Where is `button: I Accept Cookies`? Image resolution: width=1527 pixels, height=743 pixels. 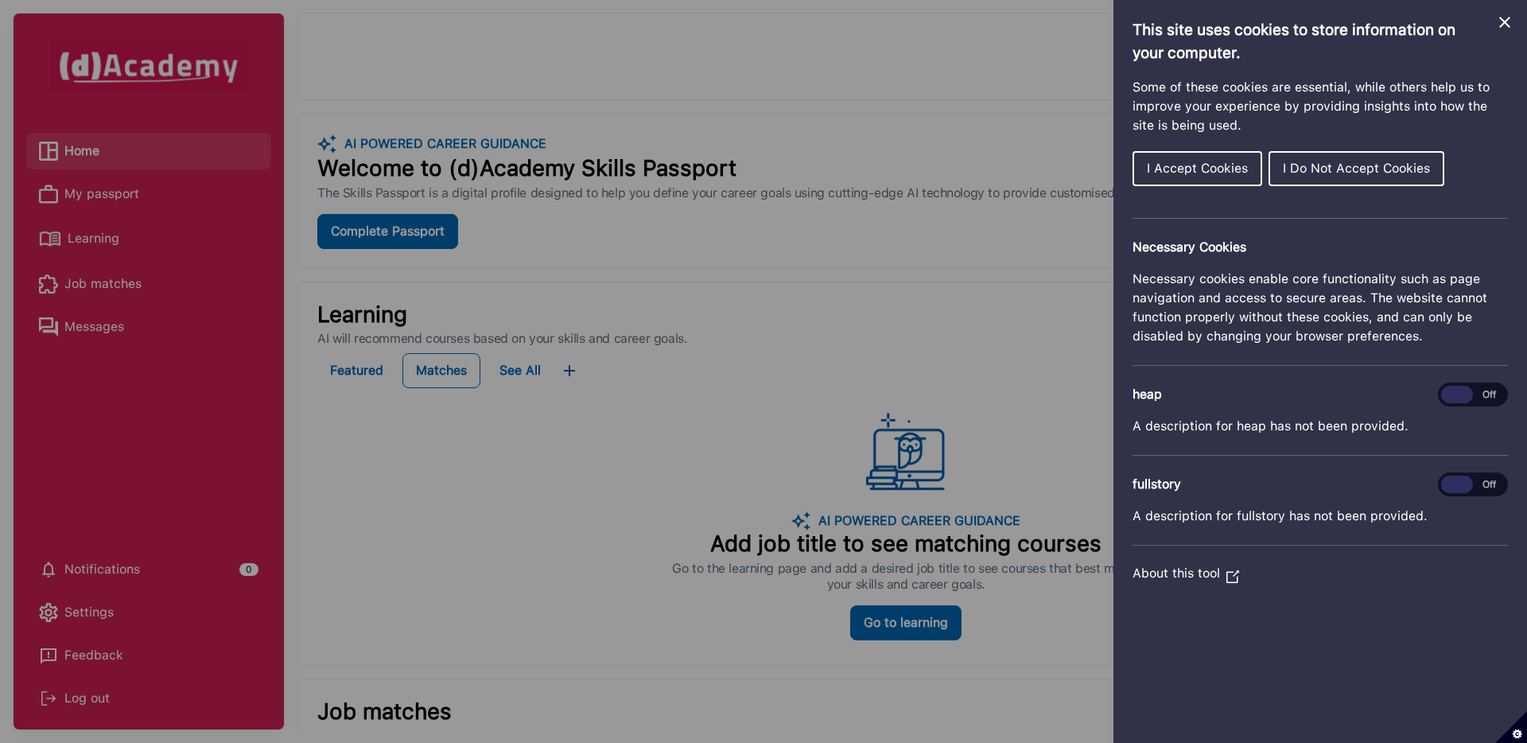
button: I Accept Cookies is located at coordinates (1197, 169).